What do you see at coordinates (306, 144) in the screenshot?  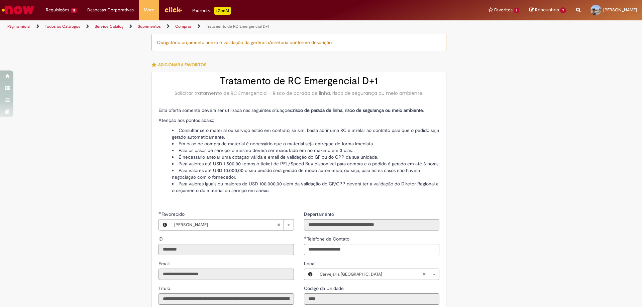 I see `li: Em caso de compra de material é necessário que o material seja entregue de forma imediata.` at bounding box center [306, 144].